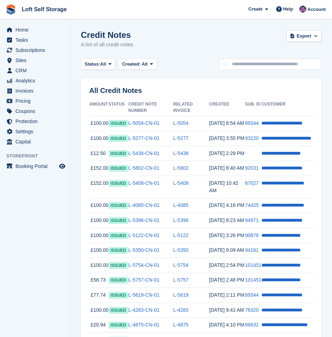 The image size is (332, 337). Describe the element at coordinates (36, 121) in the screenshot. I see `span: Protection` at that location.